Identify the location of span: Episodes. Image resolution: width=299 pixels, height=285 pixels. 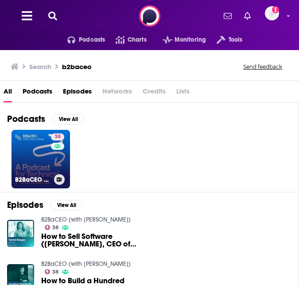
(77, 93).